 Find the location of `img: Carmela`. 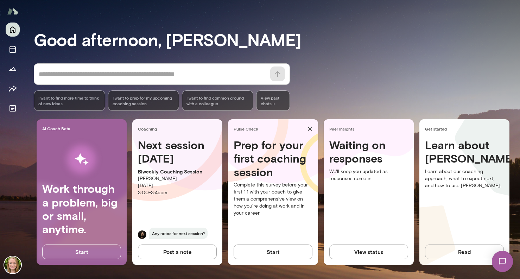

img: Carmela is located at coordinates (142, 235).